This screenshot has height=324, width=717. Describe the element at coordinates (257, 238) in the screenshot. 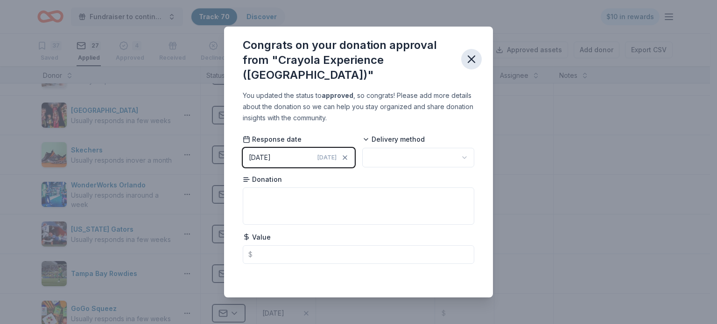

I see `span: Value` at that location.